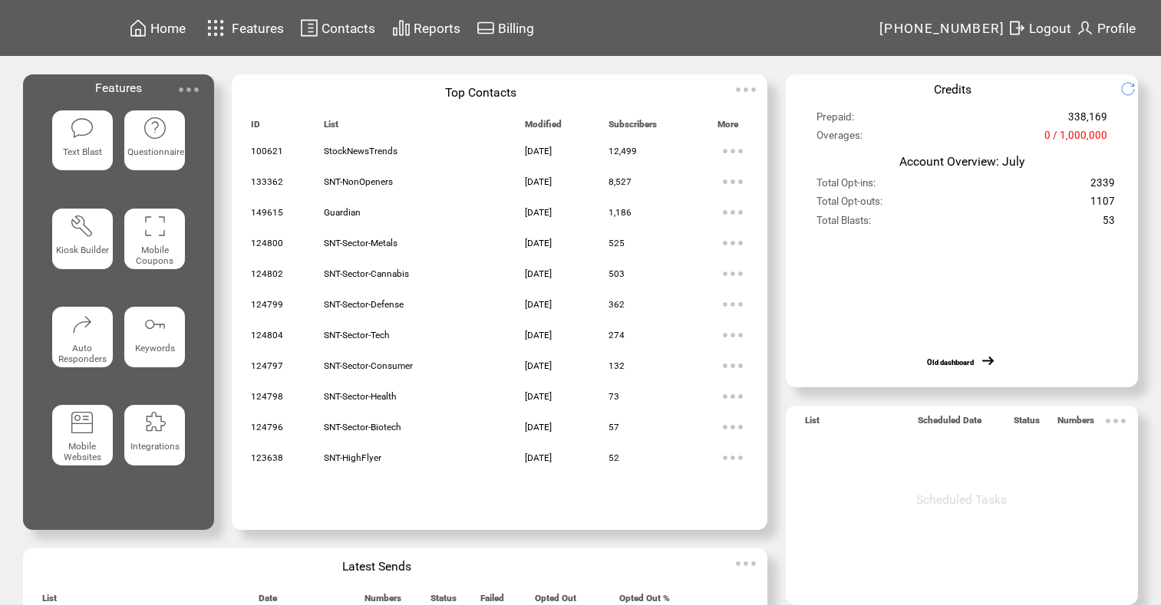 Image resolution: width=1161 pixels, height=605 pixels. What do you see at coordinates (154, 252) in the screenshot?
I see `a: Mobile Coupons` at bounding box center [154, 252].